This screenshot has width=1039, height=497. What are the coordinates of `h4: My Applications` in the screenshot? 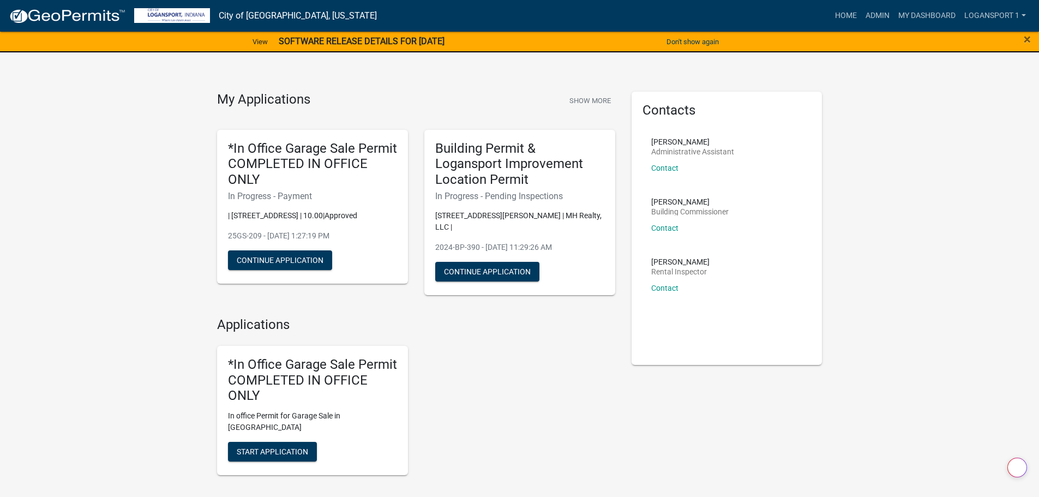 It's located at (263, 100).